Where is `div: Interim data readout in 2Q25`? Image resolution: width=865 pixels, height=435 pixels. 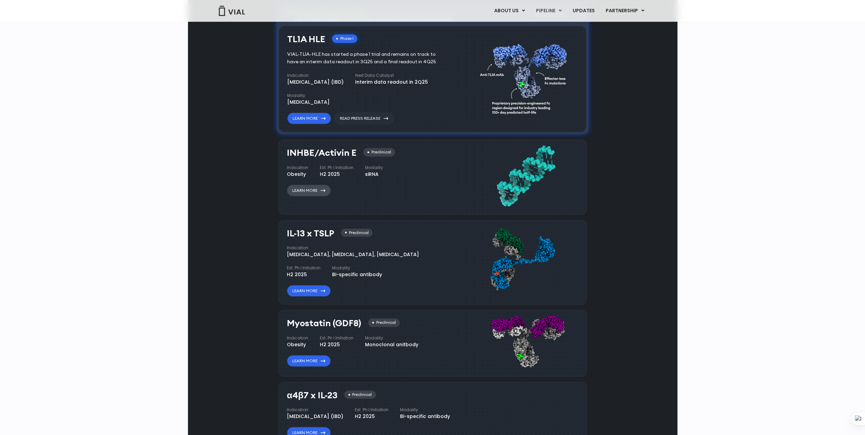 div: Interim data readout in 2Q25 is located at coordinates (392, 82).